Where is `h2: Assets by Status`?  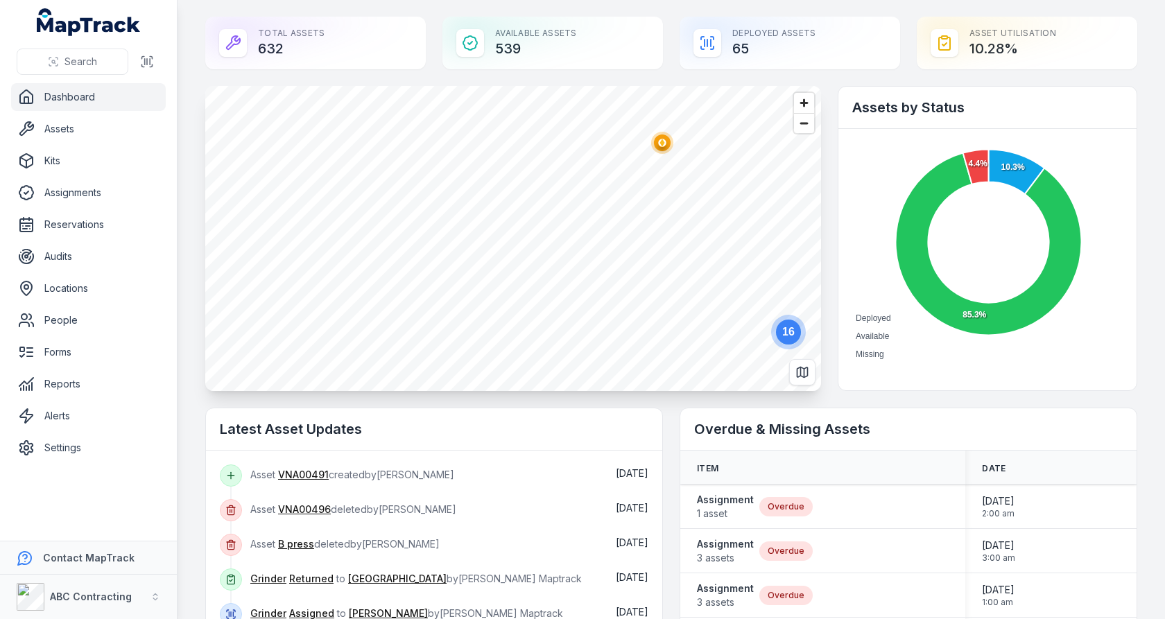
h2: Assets by Status is located at coordinates (988, 107).